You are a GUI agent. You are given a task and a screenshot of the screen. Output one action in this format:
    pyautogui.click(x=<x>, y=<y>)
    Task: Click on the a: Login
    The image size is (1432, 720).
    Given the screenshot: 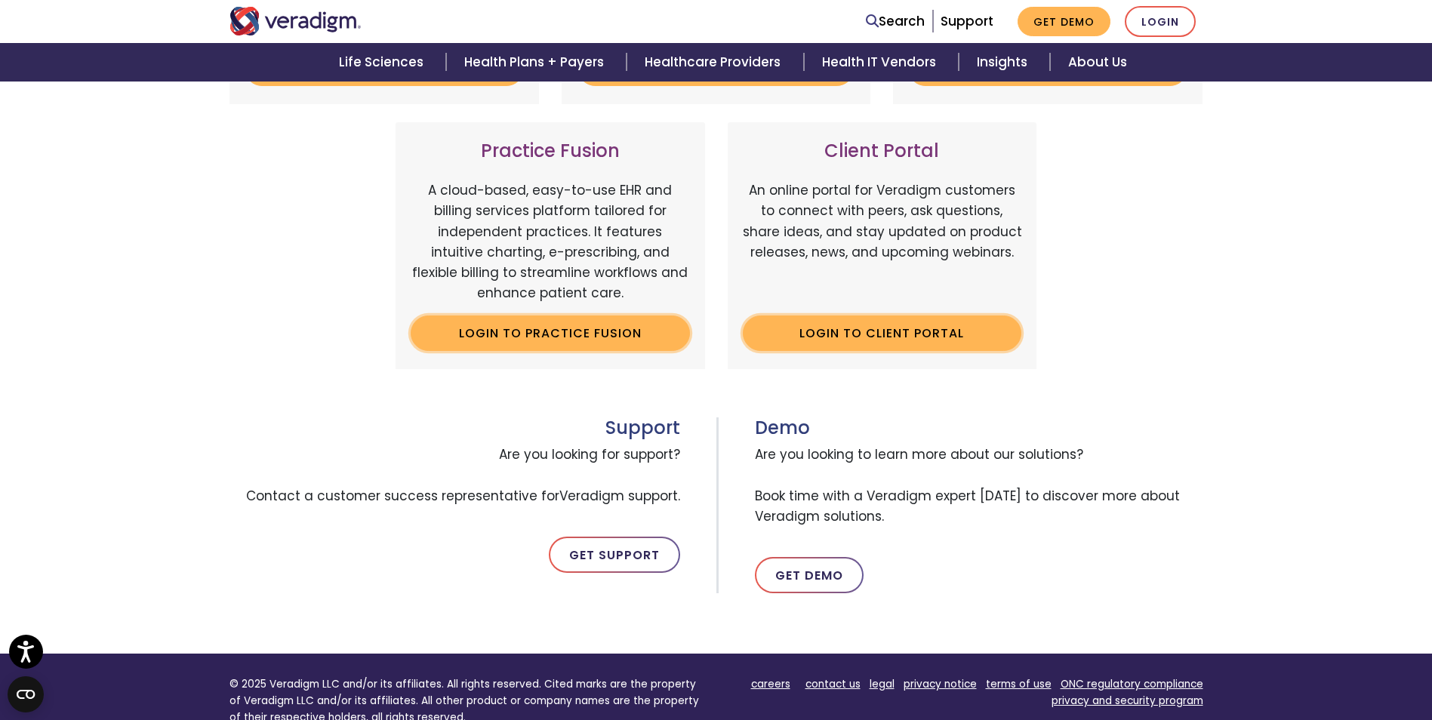 What is the action you would take?
    pyautogui.click(x=1160, y=21)
    